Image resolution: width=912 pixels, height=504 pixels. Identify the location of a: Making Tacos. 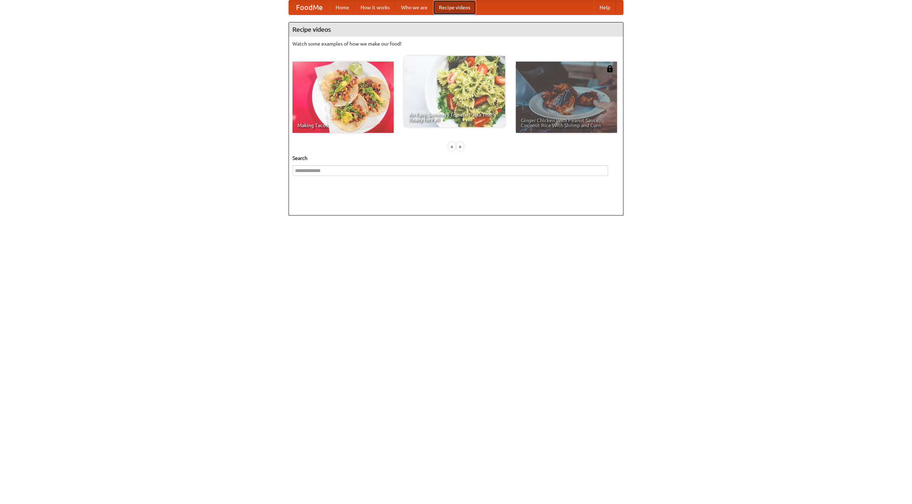
(343, 97).